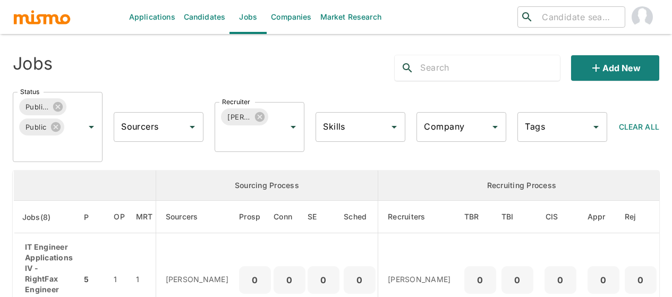 This screenshot has width=672, height=297. What do you see at coordinates (36, 127) in the screenshot?
I see `span: Public` at bounding box center [36, 127].